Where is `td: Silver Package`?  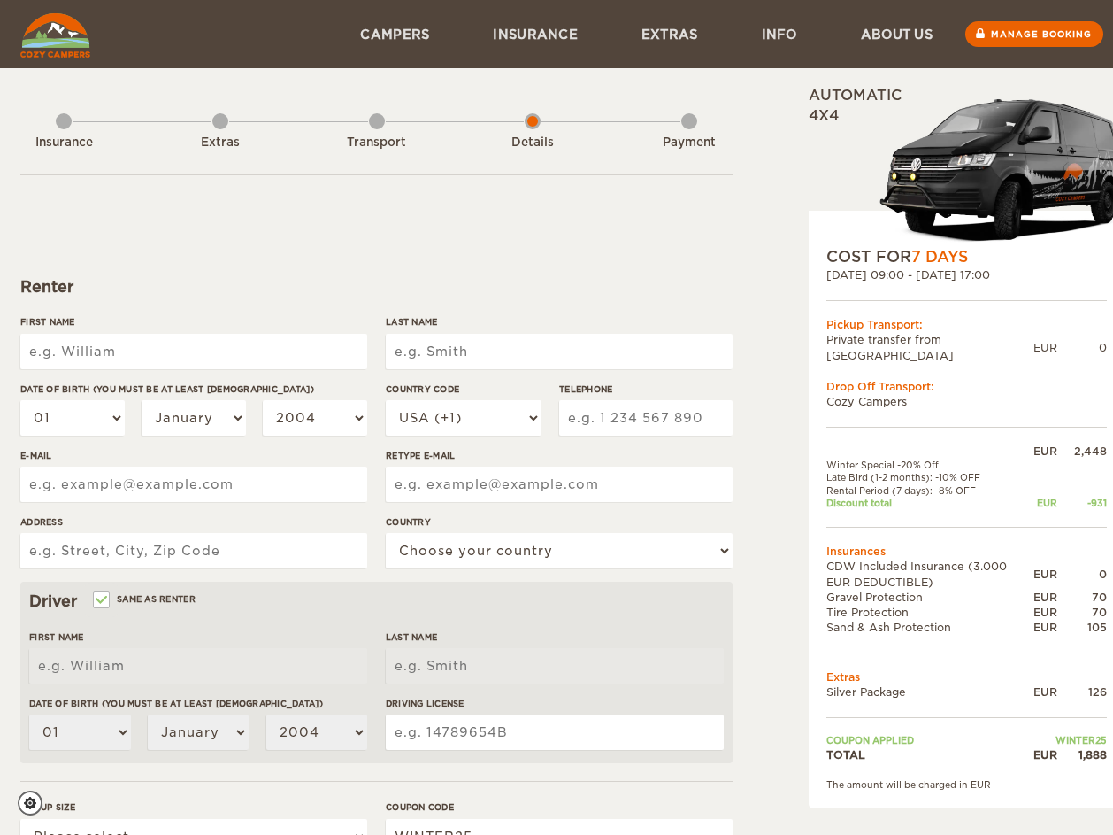
td: Silver Package is located at coordinates (930, 691).